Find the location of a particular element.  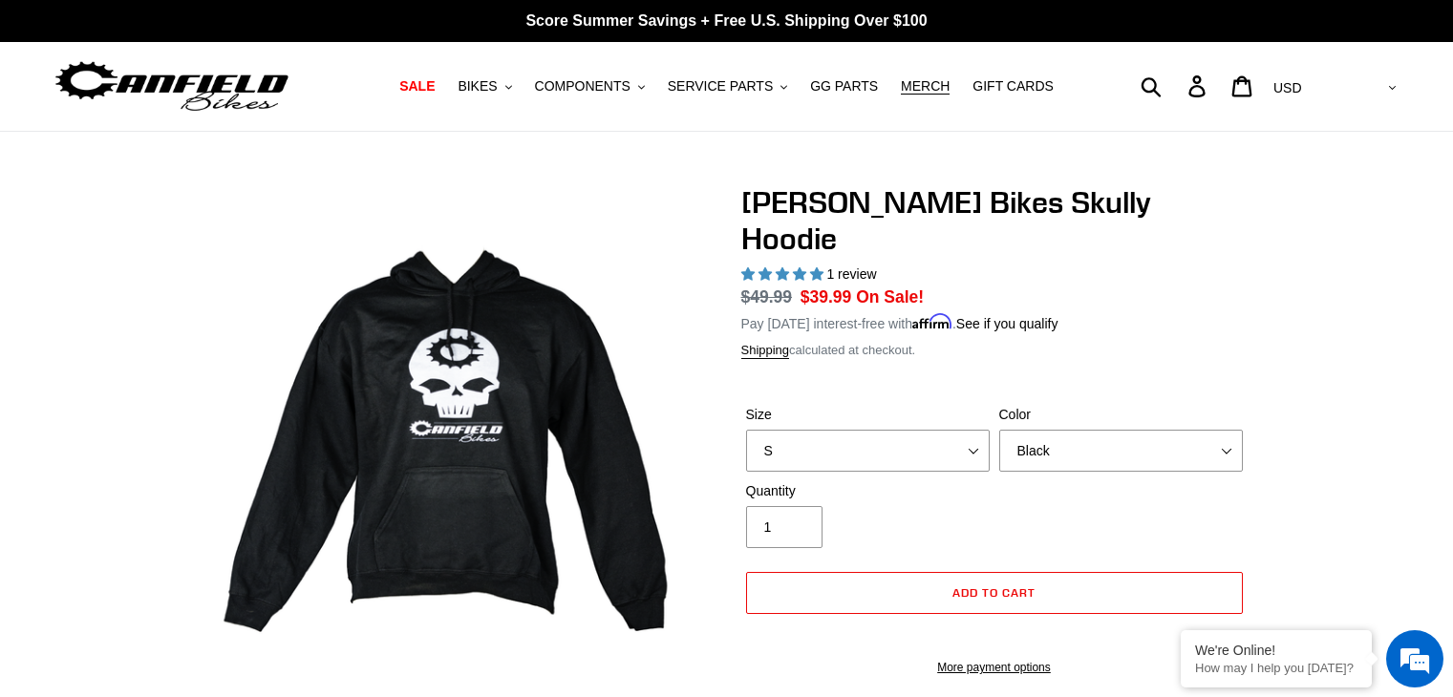

label: Quantity is located at coordinates (867, 491).